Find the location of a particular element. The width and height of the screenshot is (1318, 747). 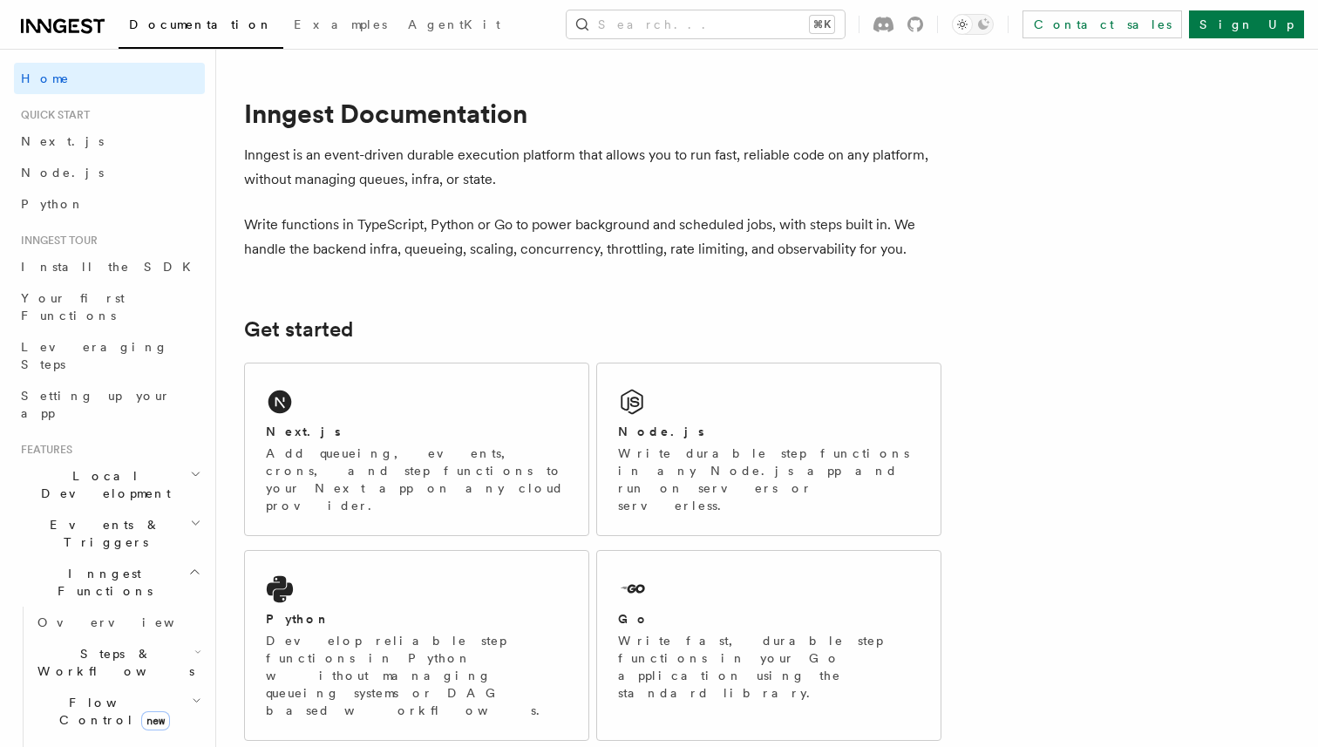

h2: Node.js is located at coordinates (661, 431).